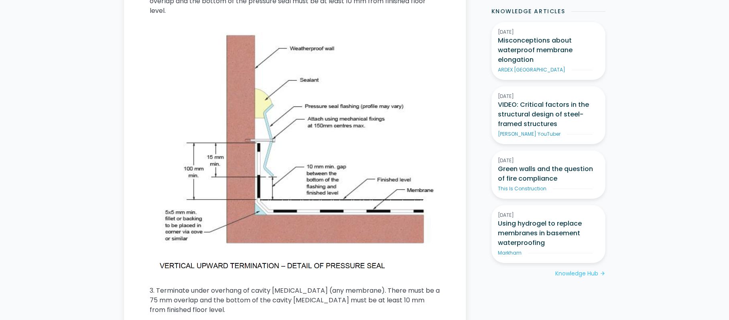  What do you see at coordinates (548, 233) in the screenshot?
I see `h3: Using hydrogel to replace membranes in basement waterproofing` at bounding box center [548, 233].